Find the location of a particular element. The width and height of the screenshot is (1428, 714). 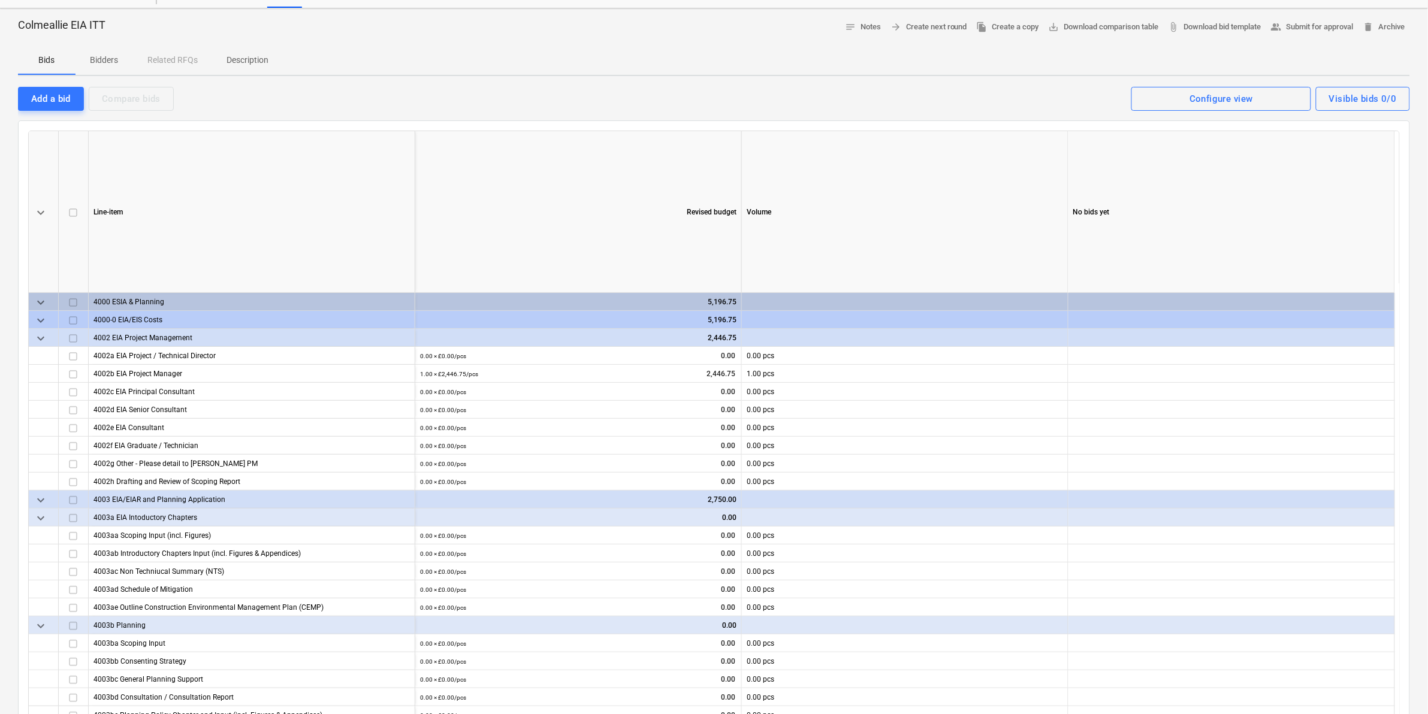

span: file_copy is located at coordinates (982, 27).